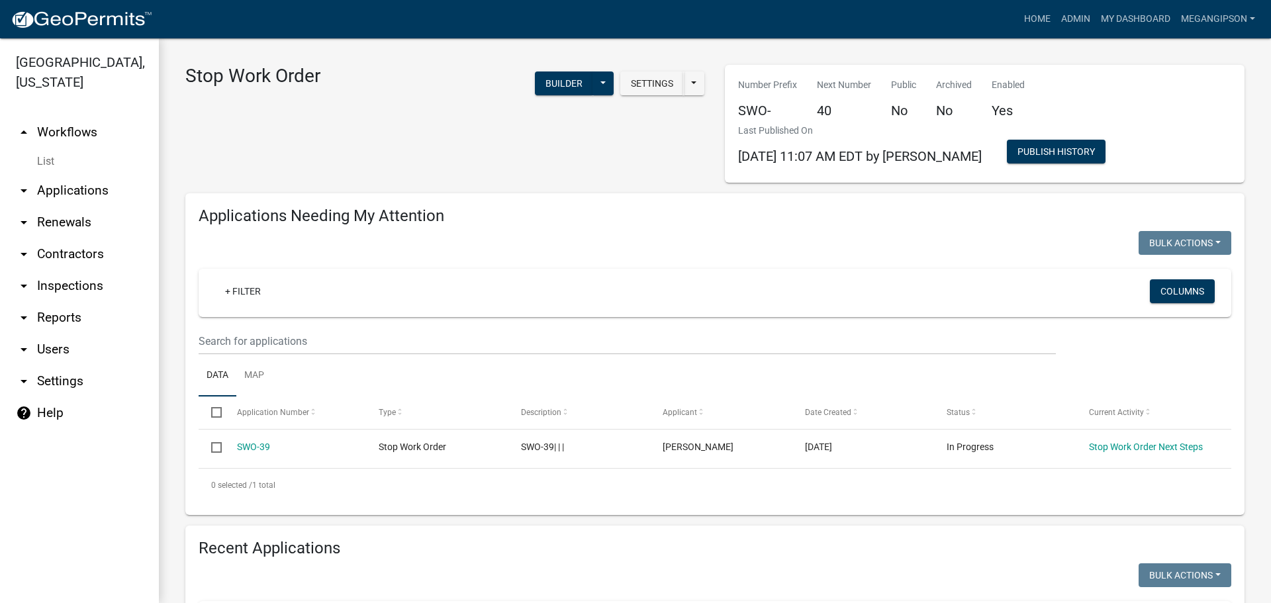  What do you see at coordinates (295, 413) in the screenshot?
I see `datatable-header-cell: Application Number` at bounding box center [295, 413].